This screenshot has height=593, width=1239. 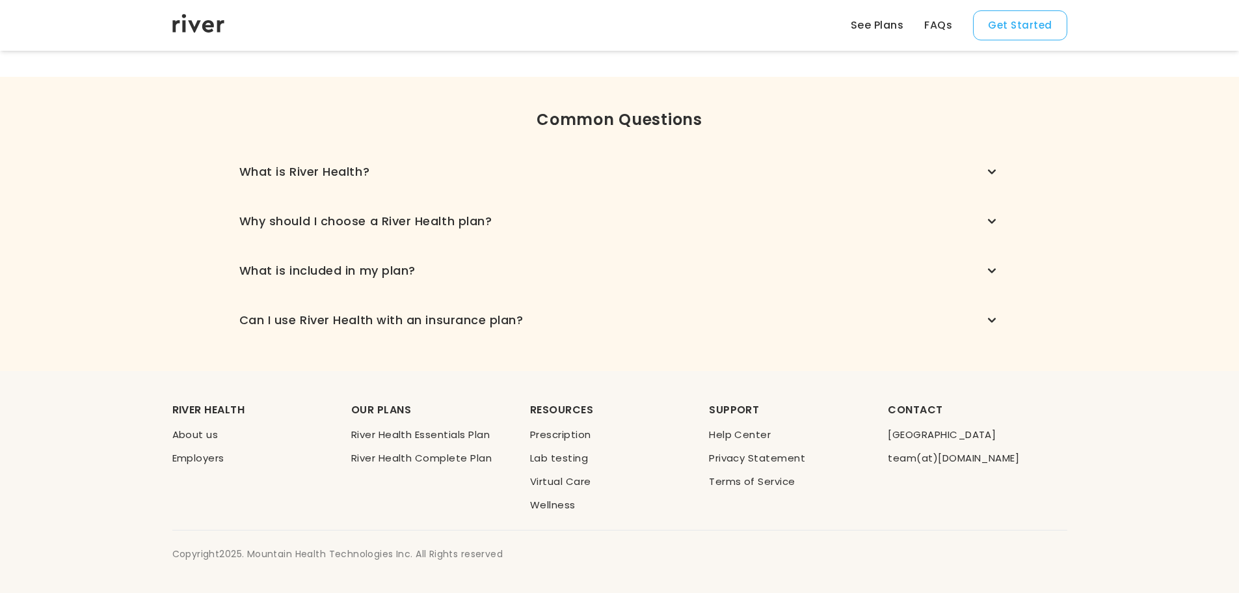 What do you see at coordinates (198, 457) in the screenshot?
I see `a: Employers` at bounding box center [198, 457].